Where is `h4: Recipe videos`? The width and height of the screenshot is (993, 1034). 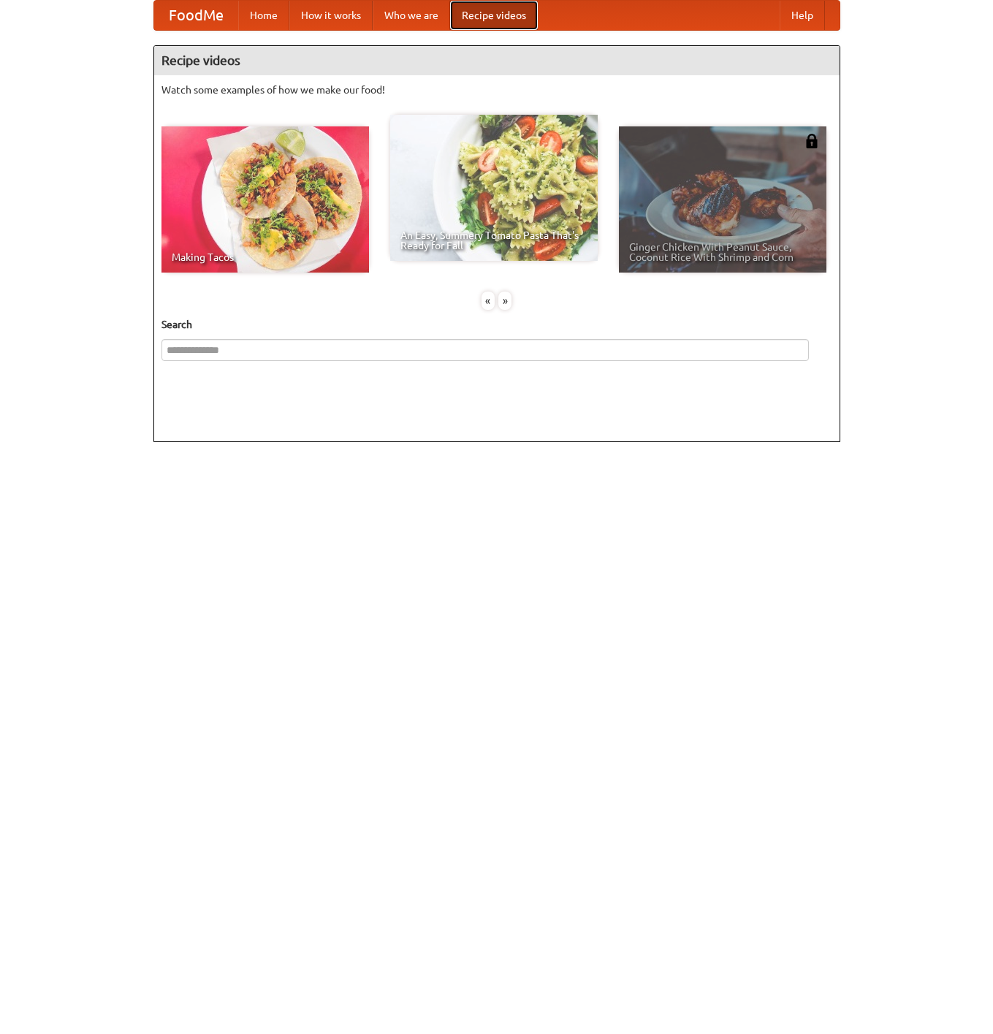
h4: Recipe videos is located at coordinates (497, 61).